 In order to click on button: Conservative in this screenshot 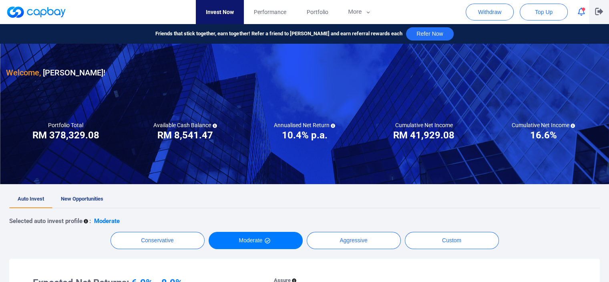, I will do `click(157, 240)`.